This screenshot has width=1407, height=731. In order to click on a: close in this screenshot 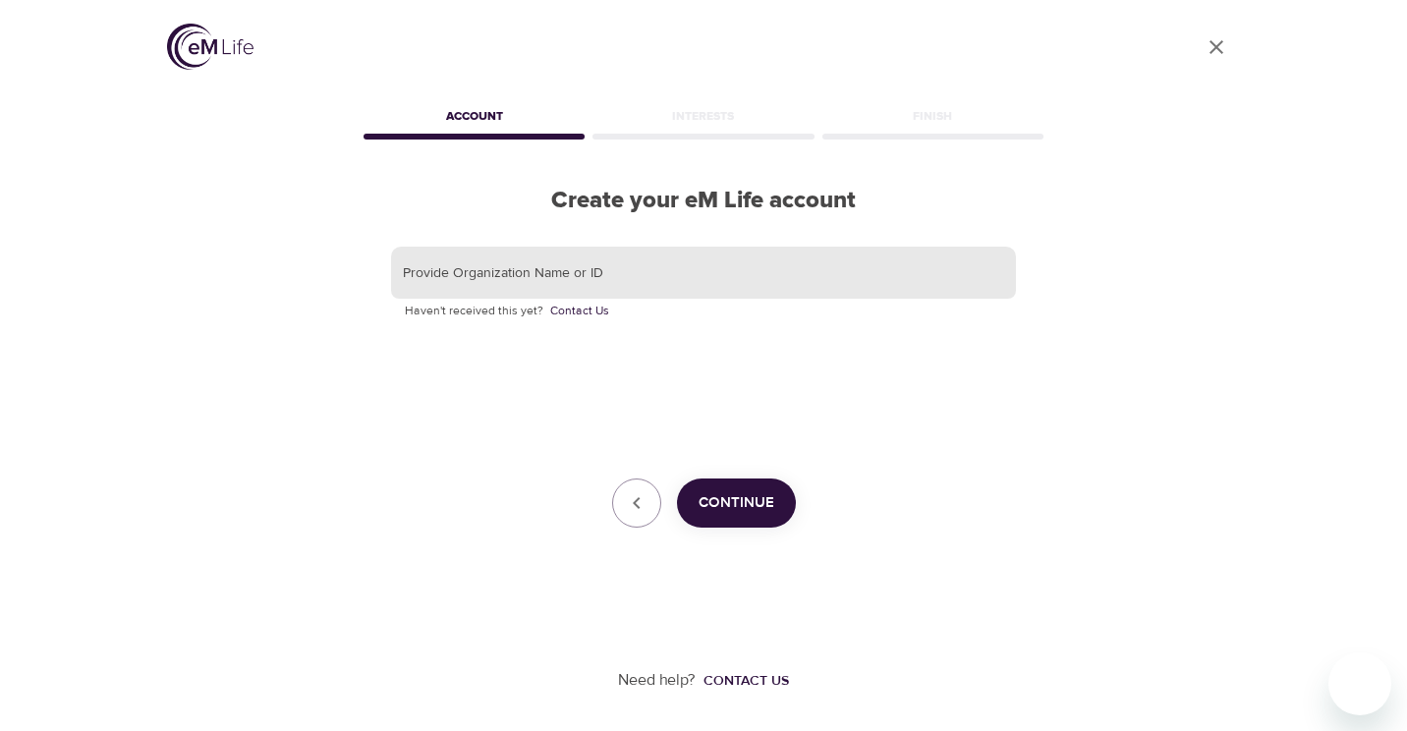, I will do `click(1216, 47)`.